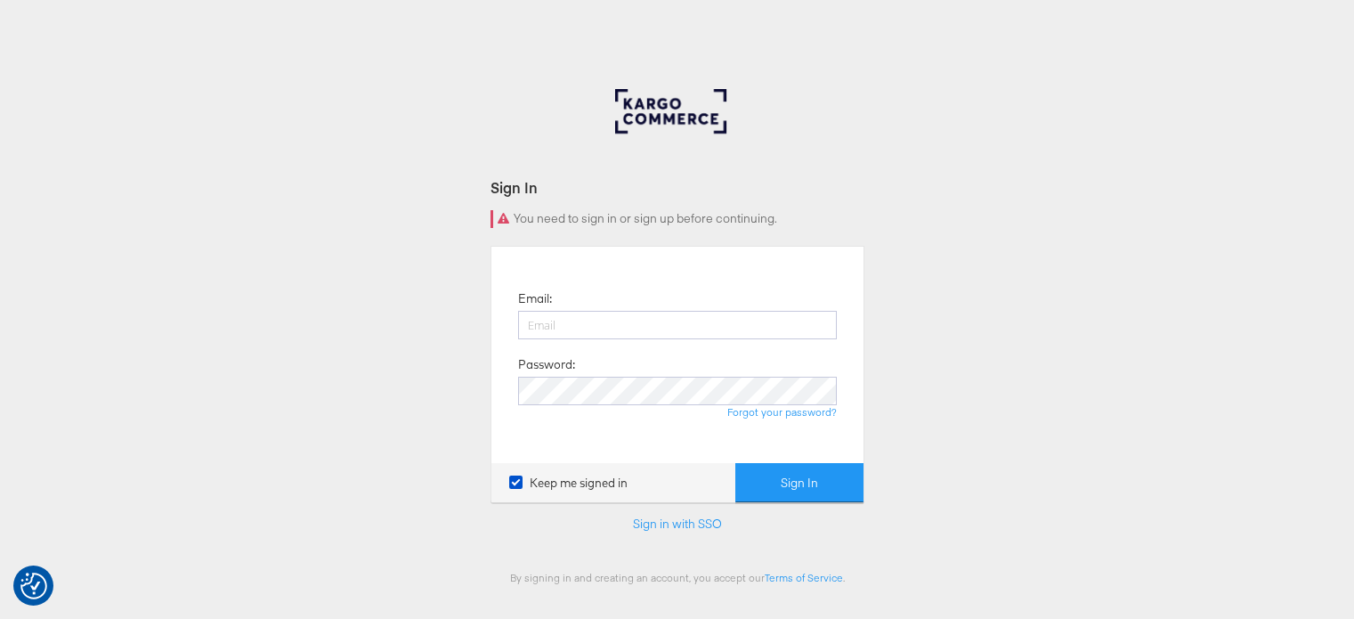 This screenshot has height=619, width=1354. I want to click on input: Email, so click(677, 325).